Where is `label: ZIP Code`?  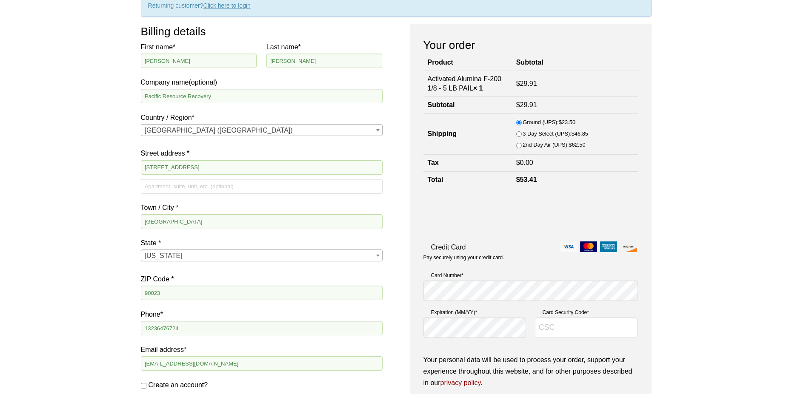 label: ZIP Code is located at coordinates (262, 279).